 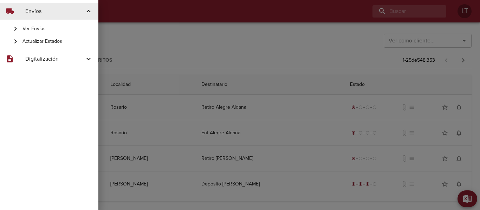 What do you see at coordinates (55, 59) in the screenshot?
I see `span: Digitalización` at bounding box center [55, 59].